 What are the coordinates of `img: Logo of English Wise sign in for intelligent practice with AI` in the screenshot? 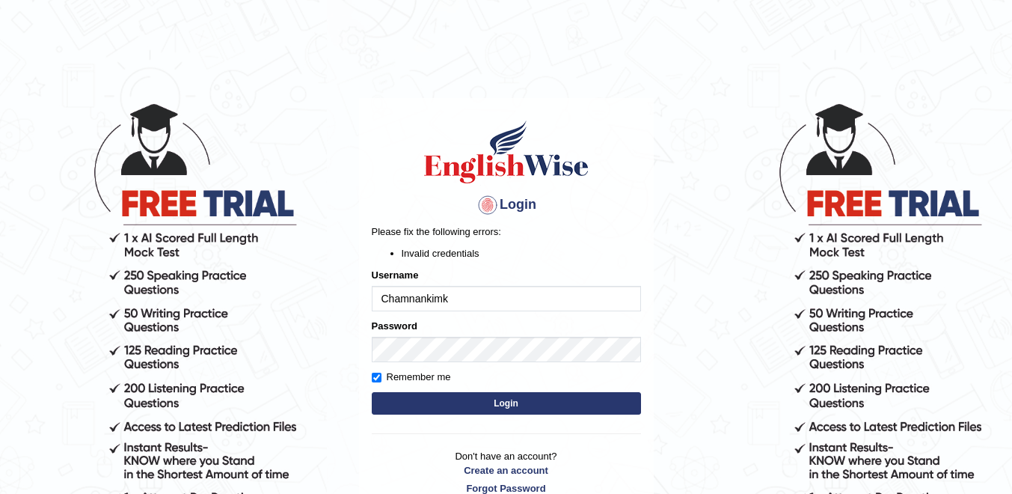 It's located at (506, 152).